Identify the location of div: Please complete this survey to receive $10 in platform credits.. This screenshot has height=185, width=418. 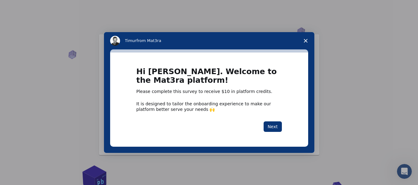
(209, 92).